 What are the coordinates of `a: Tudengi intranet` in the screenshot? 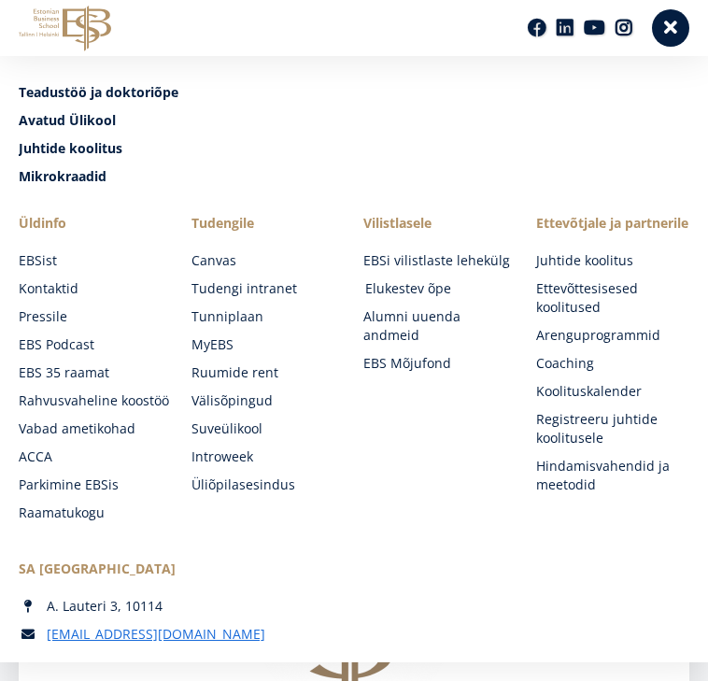 It's located at (268, 289).